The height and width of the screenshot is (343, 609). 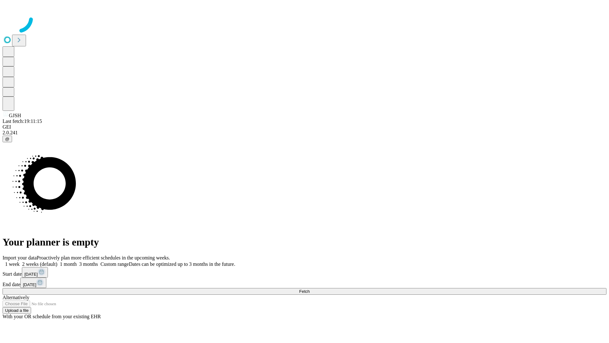 What do you see at coordinates (52, 316) in the screenshot?
I see `span: With your OR schedule from your existing EHR` at bounding box center [52, 316].